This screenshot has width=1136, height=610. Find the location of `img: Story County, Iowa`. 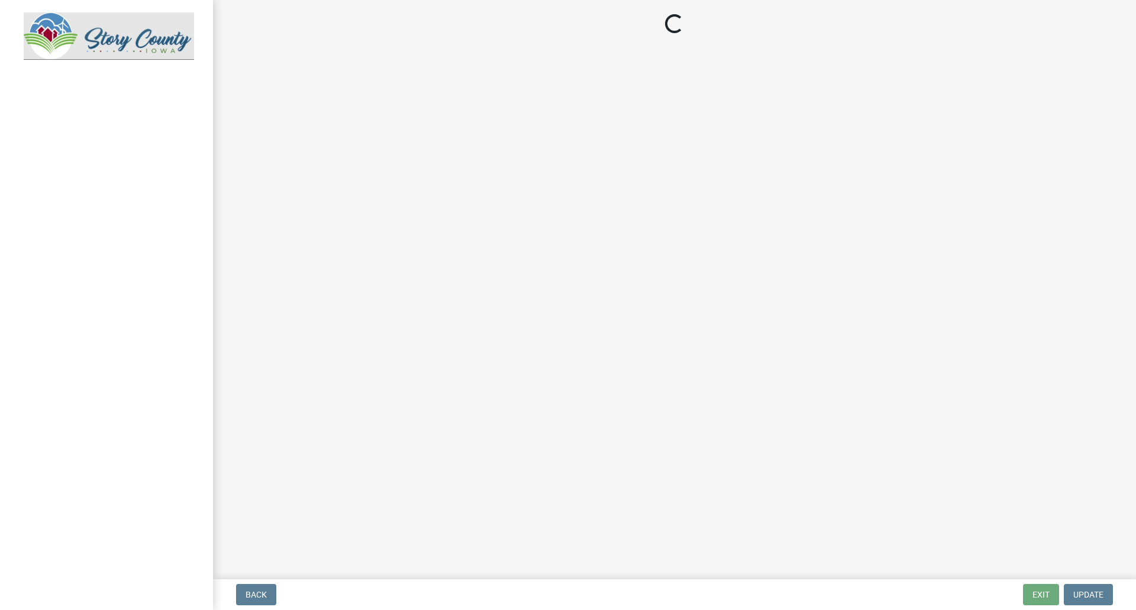

img: Story County, Iowa is located at coordinates (109, 36).